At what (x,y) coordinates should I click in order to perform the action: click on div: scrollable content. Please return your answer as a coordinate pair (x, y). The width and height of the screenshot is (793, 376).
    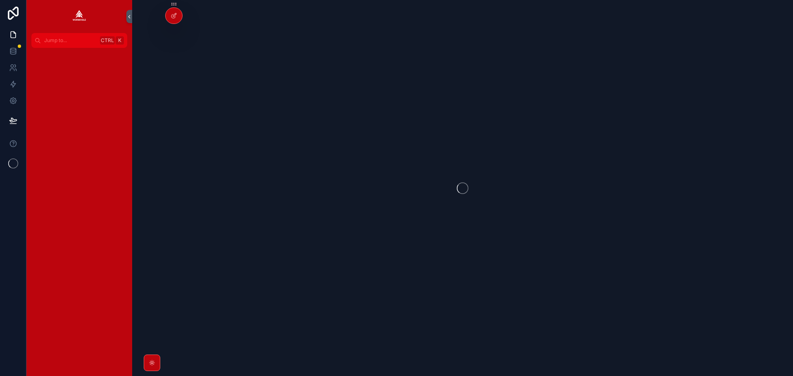
    Looking at the image, I should click on (79, 55).